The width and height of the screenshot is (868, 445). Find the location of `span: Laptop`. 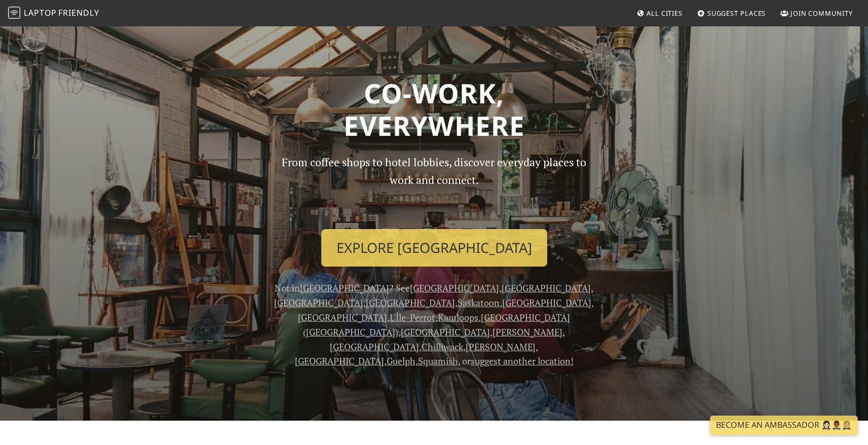

span: Laptop is located at coordinates (40, 13).